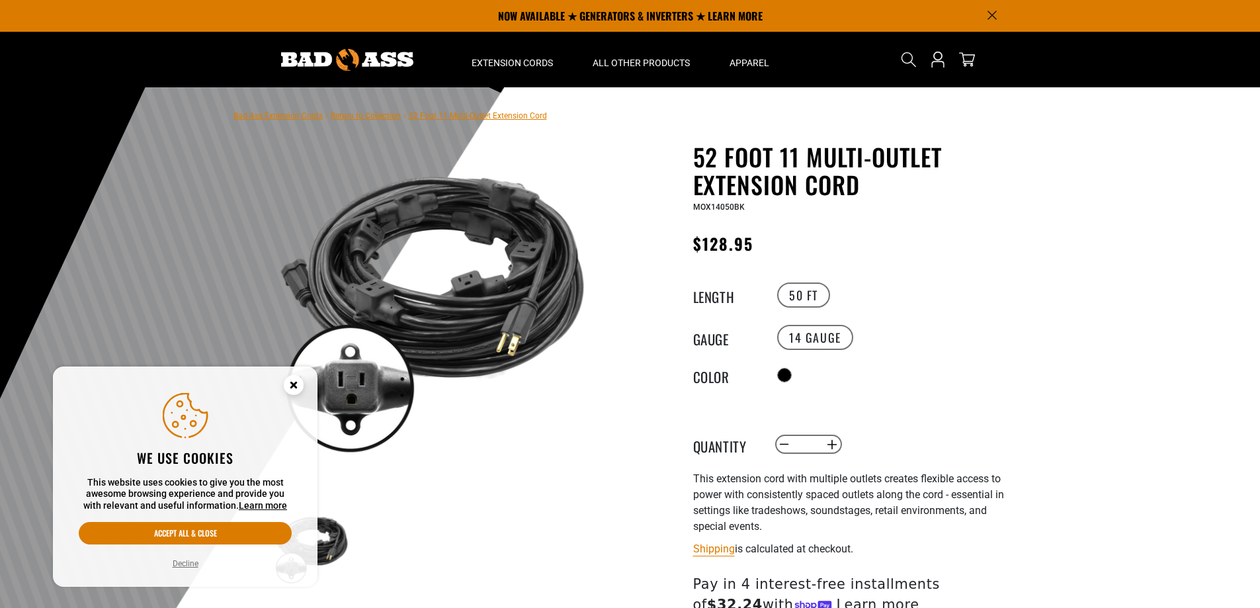 This screenshot has width=1260, height=608. What do you see at coordinates (278, 116) in the screenshot?
I see `a: Bad Ass Extension Cords` at bounding box center [278, 116].